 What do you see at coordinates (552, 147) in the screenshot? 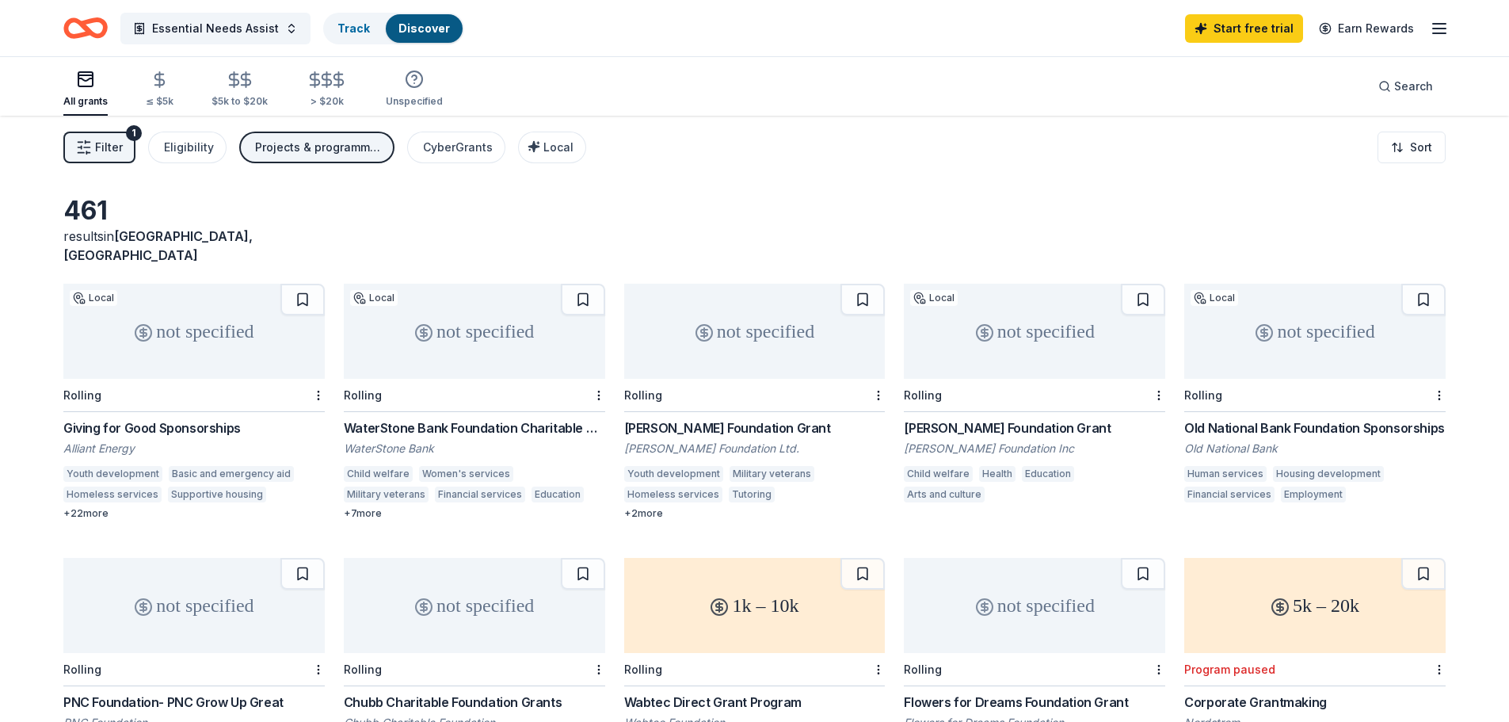
I see `button: Local` at bounding box center [552, 147].